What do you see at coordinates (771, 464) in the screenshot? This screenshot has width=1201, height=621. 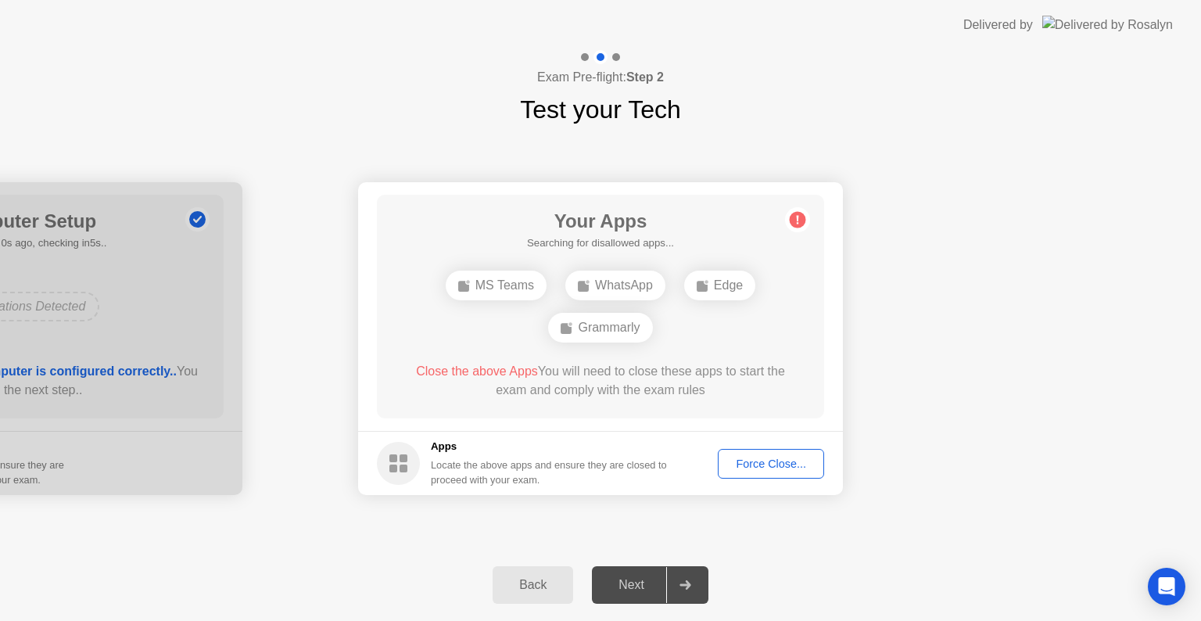 I see `button: Force Close...` at bounding box center [771, 464].